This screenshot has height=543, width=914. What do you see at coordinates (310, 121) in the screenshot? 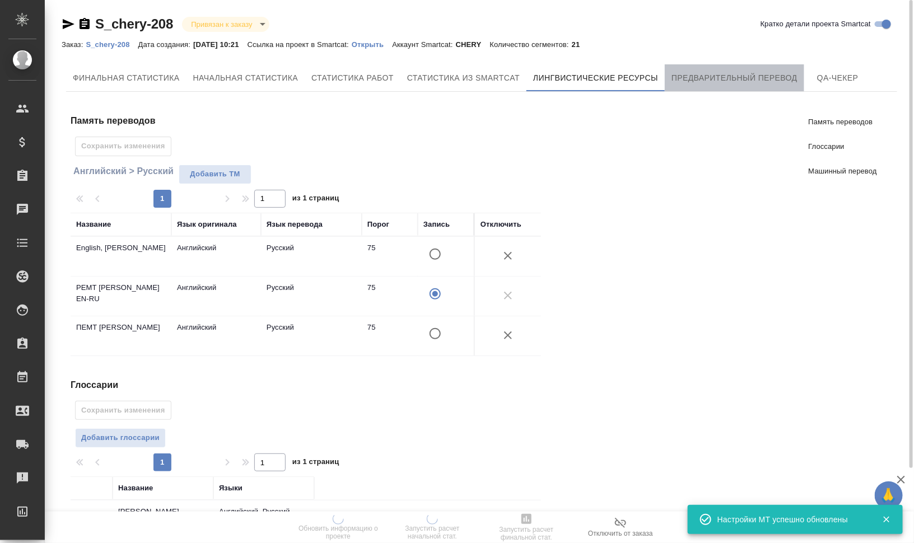
I see `h4: Память переводов` at bounding box center [310, 121].